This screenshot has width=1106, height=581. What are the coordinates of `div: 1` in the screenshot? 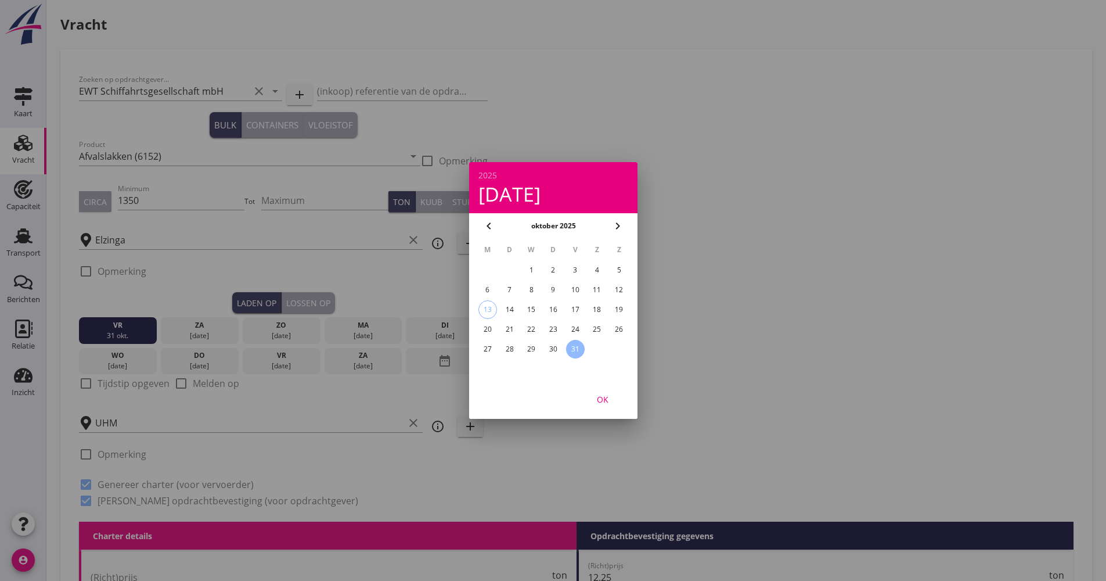 It's located at (531, 270).